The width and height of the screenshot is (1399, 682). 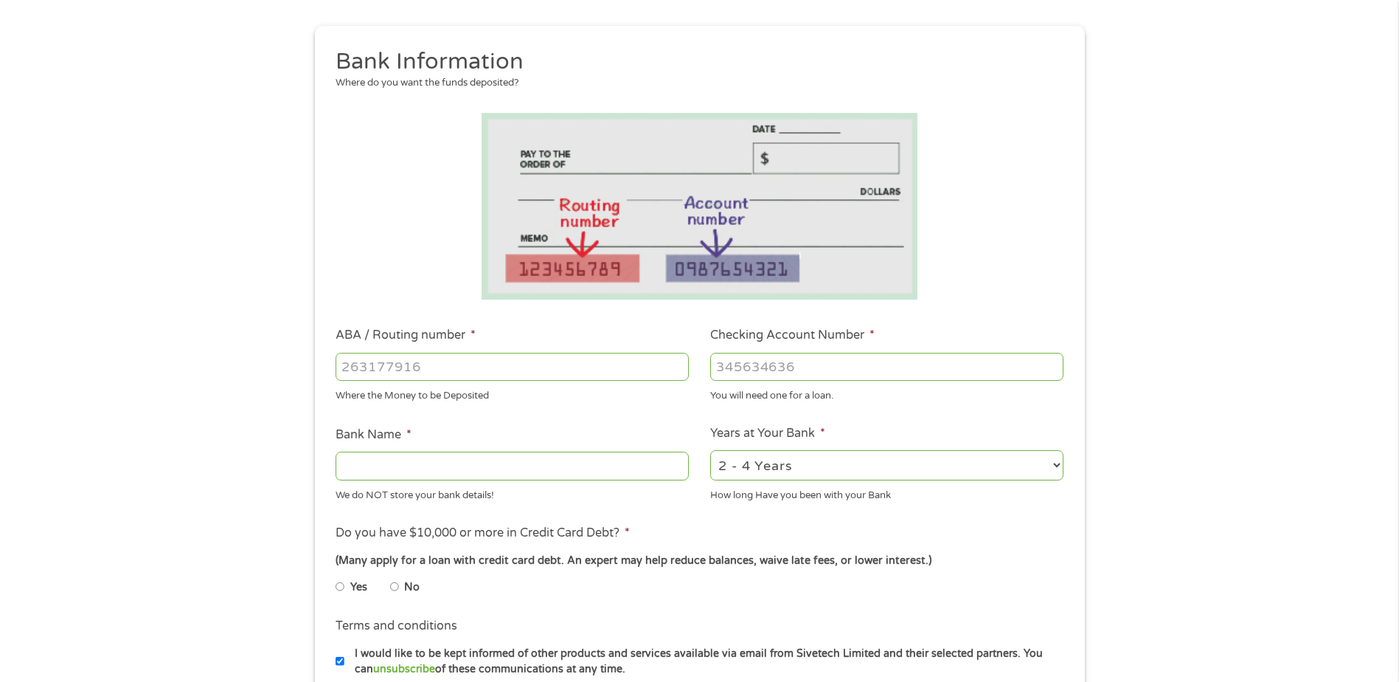 I want to click on label: Checking Account Number, so click(x=792, y=335).